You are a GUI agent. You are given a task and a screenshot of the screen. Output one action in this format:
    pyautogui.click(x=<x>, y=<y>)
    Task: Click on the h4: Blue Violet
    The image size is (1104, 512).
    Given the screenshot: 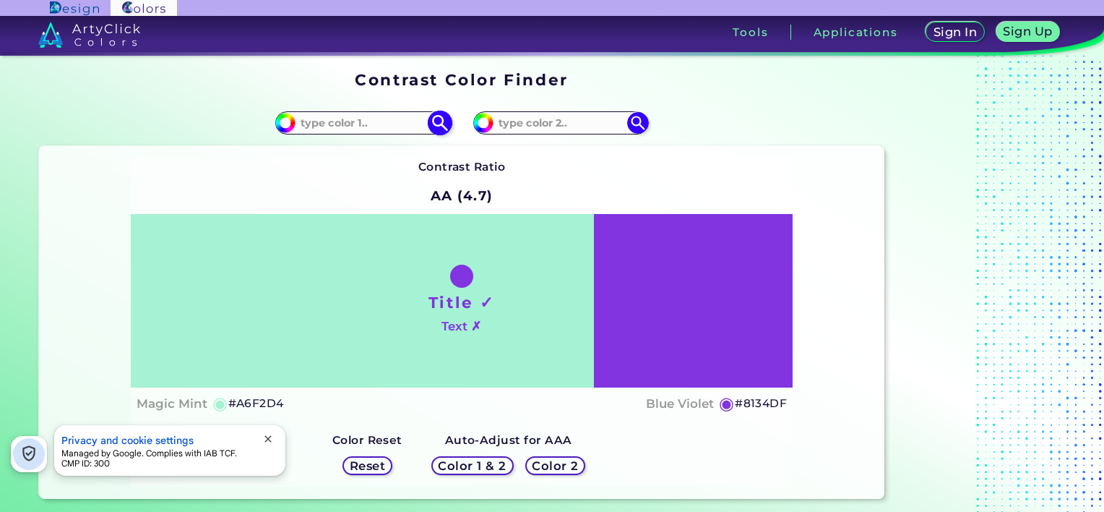 What is the action you would take?
    pyautogui.click(x=680, y=403)
    